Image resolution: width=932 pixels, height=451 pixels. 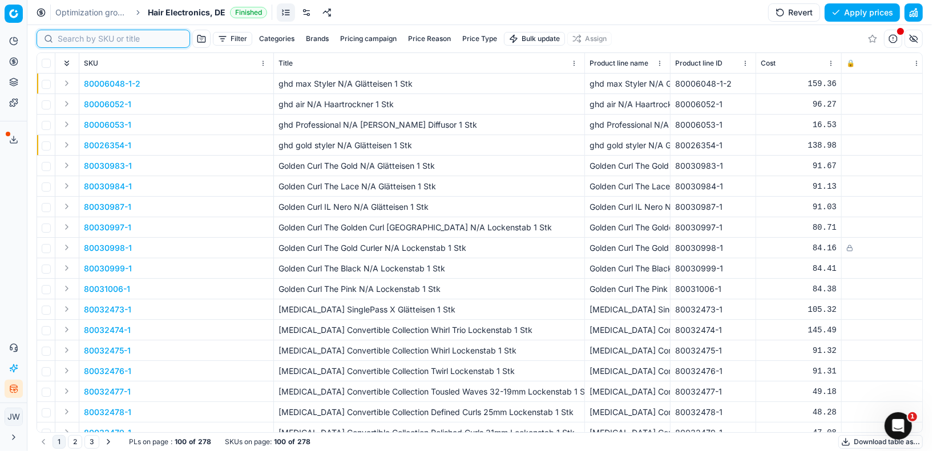 I want to click on nav: breadcrumb, so click(x=161, y=13).